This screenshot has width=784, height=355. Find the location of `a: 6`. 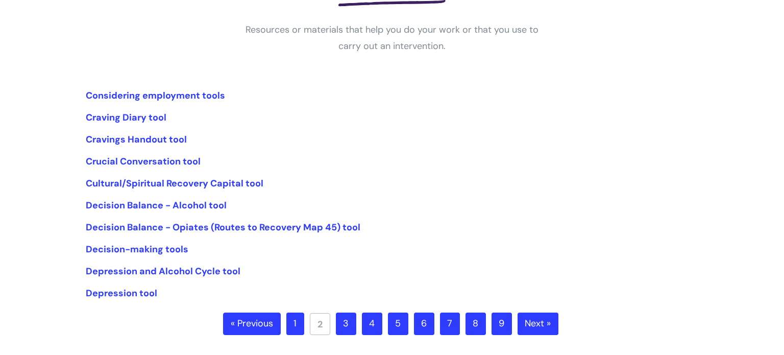

a: 6 is located at coordinates (424, 324).